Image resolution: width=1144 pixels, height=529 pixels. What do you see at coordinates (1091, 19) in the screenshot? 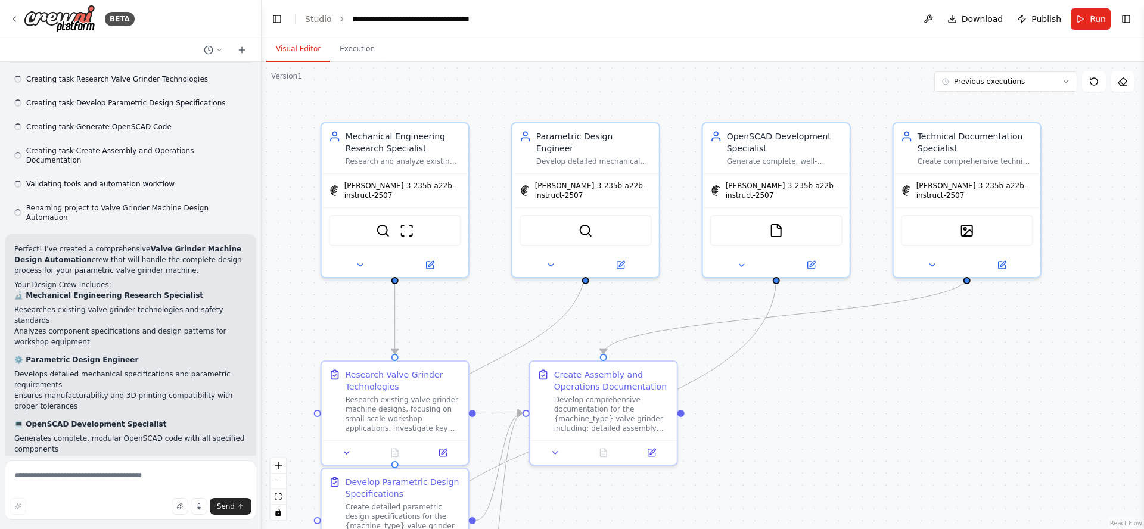
I see `button: Run` at bounding box center [1091, 19].